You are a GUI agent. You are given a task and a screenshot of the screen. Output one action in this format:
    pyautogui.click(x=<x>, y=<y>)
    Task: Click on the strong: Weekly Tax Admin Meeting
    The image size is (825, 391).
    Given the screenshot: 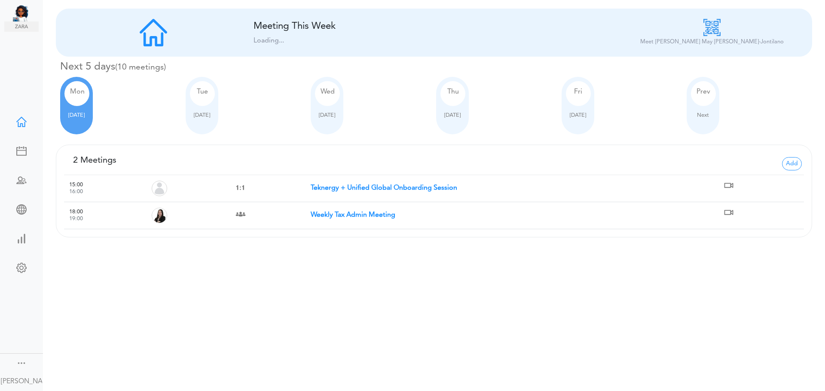 What is the action you would take?
    pyautogui.click(x=353, y=215)
    